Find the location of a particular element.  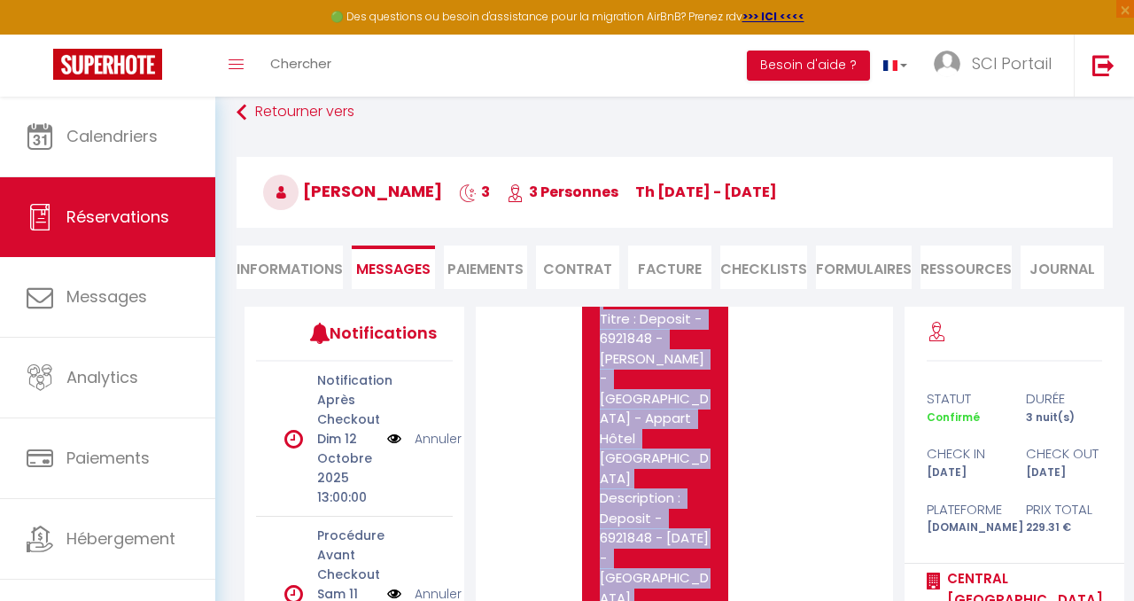

img: Super Booking is located at coordinates (107, 64).